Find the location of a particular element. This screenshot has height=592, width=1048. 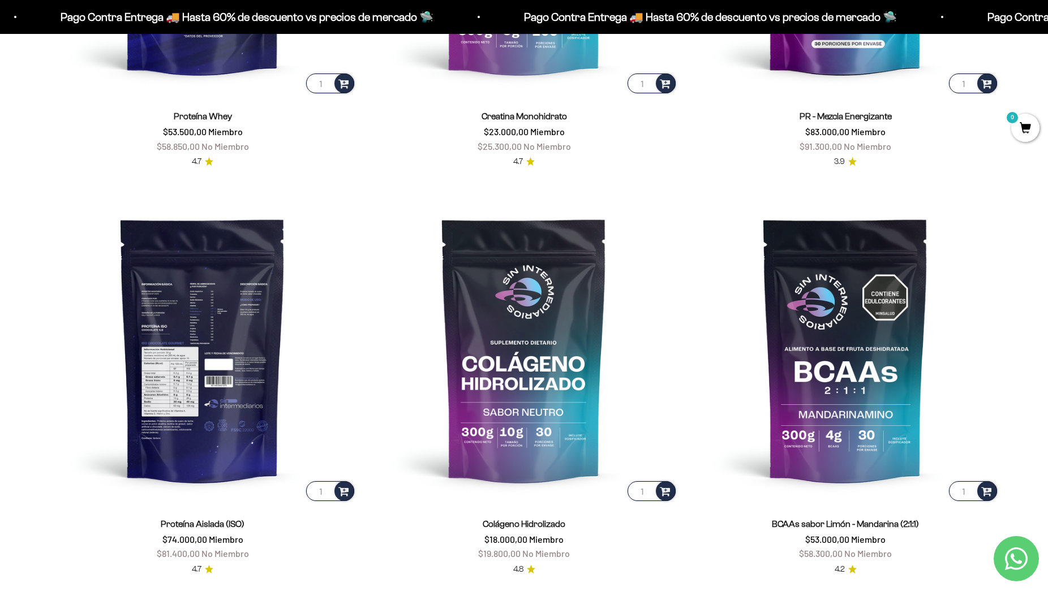

a: 0 is located at coordinates (1025, 129).